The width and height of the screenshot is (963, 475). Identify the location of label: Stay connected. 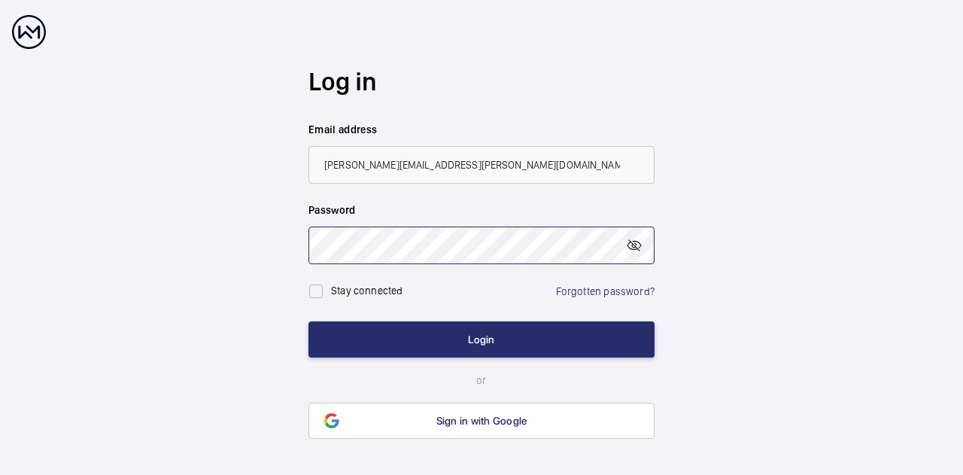
(367, 291).